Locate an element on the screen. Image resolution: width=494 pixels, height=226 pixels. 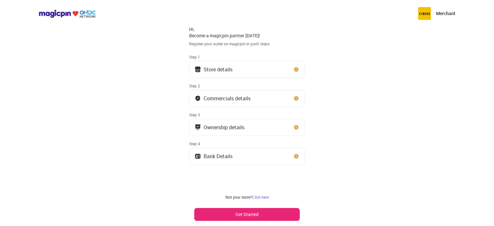
button: Store details is located at coordinates (247, 69).